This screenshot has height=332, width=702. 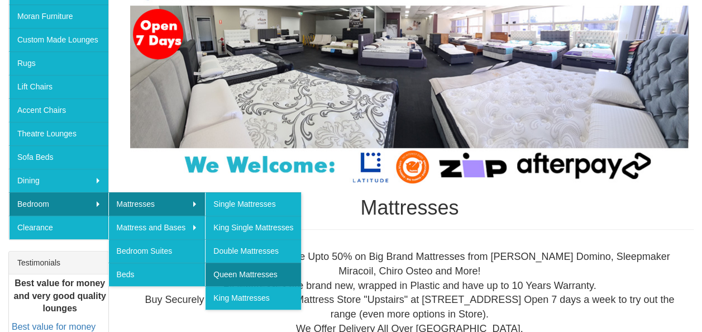 I want to click on a: Mattresses, so click(x=157, y=204).